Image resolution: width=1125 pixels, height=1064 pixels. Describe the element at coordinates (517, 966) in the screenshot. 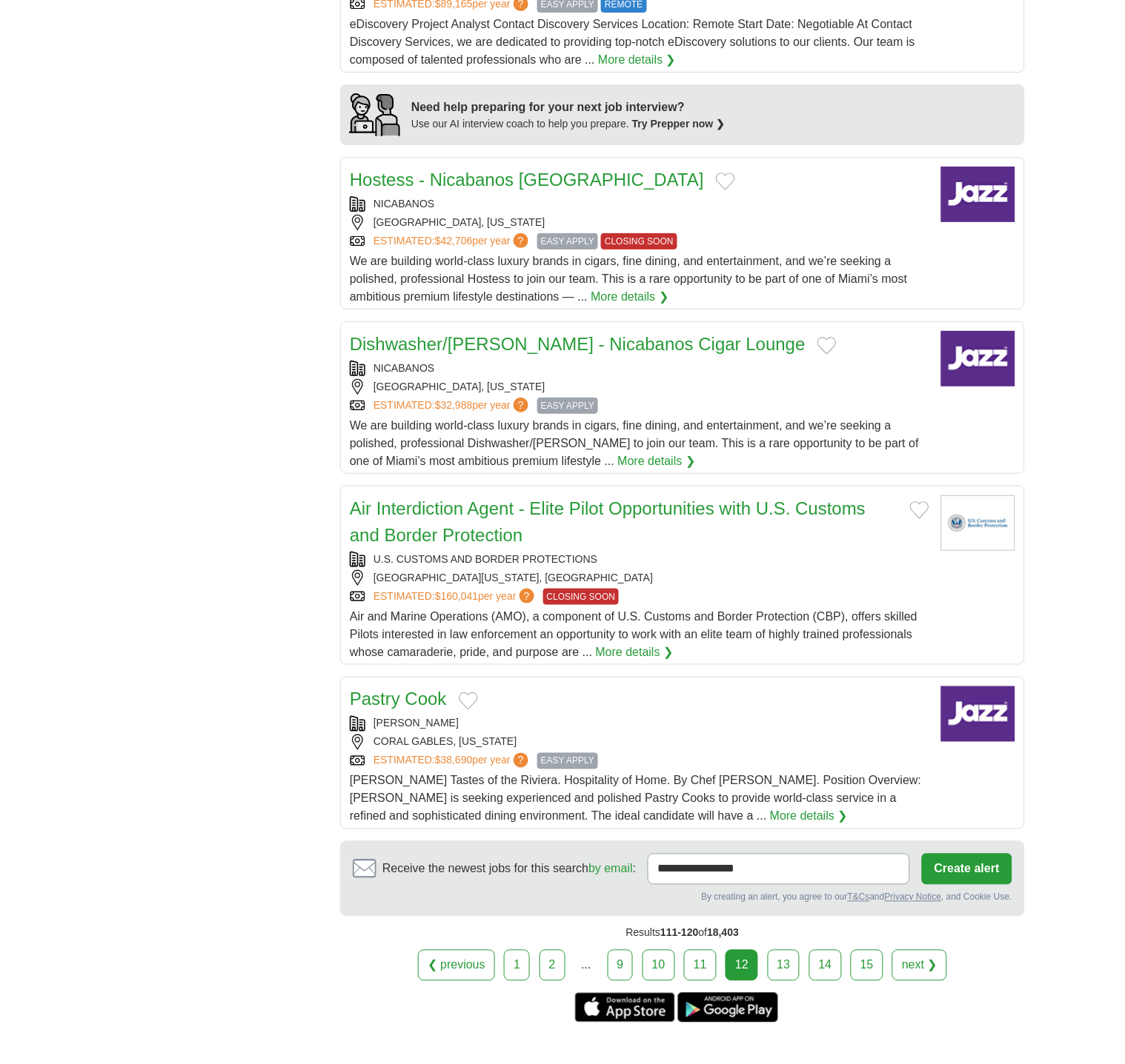

I see `a: 1` at that location.